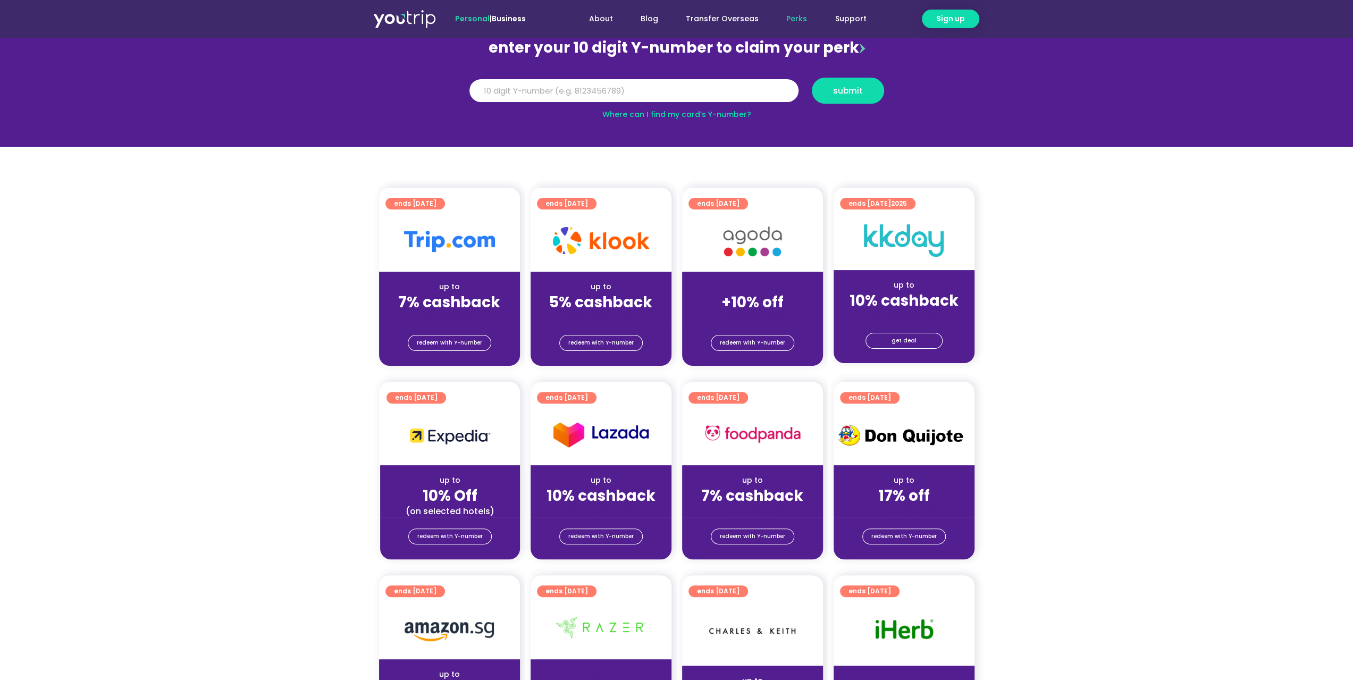 Image resolution: width=1353 pixels, height=680 pixels. Describe the element at coordinates (717, 19) in the screenshot. I see `nav: Menu` at that location.